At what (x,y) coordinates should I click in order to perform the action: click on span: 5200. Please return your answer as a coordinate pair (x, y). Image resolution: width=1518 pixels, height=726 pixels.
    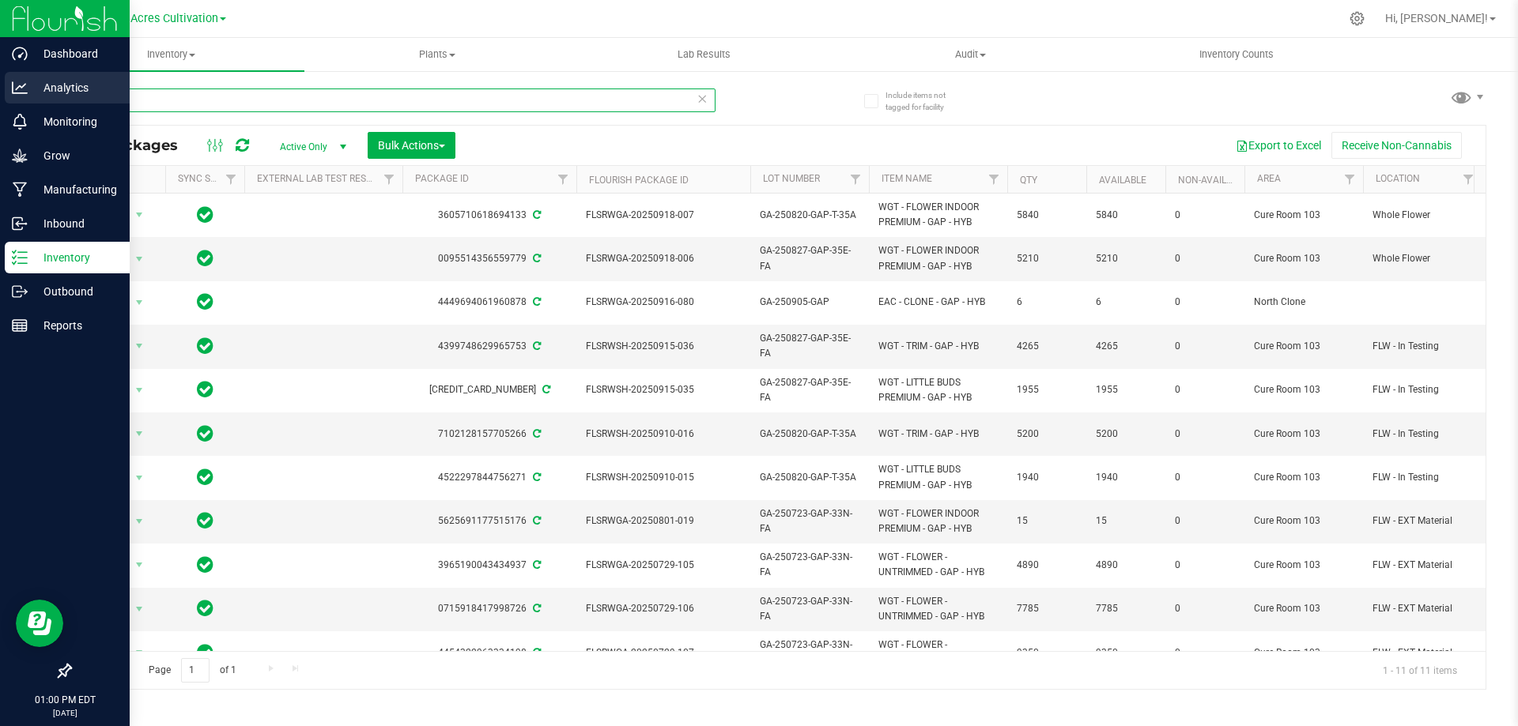
    Looking at the image, I should click on (1126, 434).